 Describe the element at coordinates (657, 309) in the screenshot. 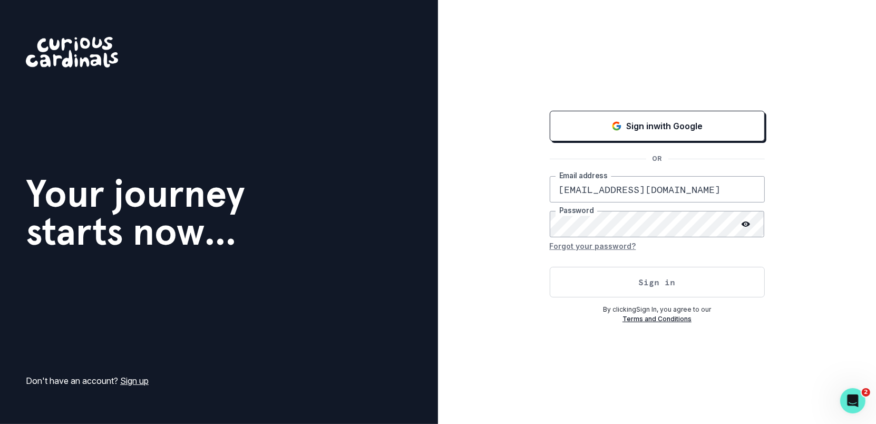

I see `p: By clicking Sign In , you agree to our` at that location.